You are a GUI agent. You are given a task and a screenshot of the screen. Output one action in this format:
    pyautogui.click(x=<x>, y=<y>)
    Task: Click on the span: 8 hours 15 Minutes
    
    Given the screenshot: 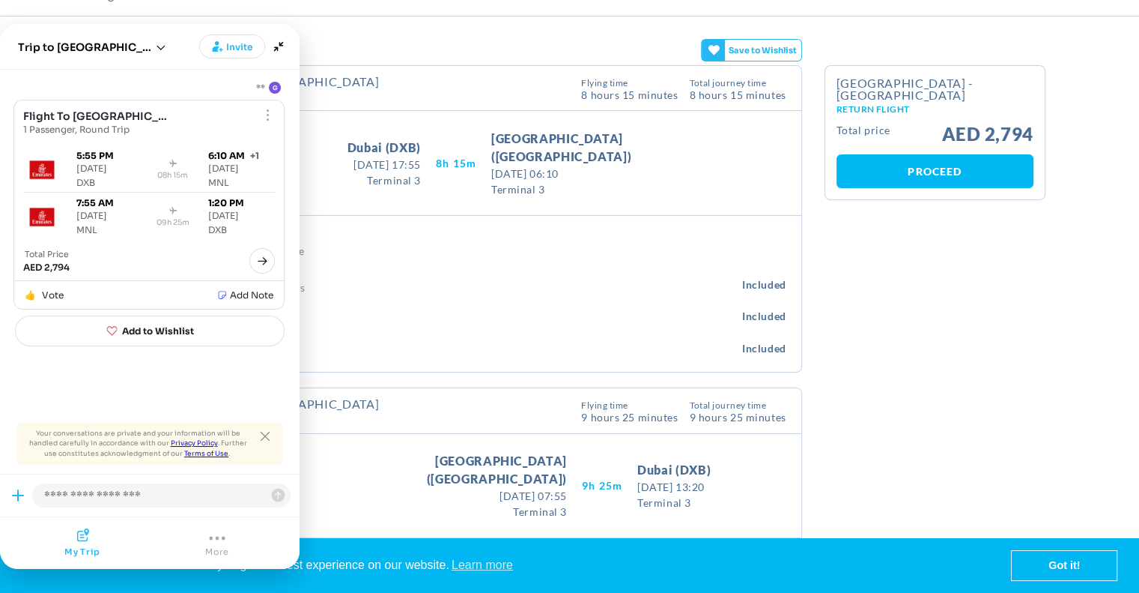 What is the action you would take?
    pyautogui.click(x=737, y=94)
    